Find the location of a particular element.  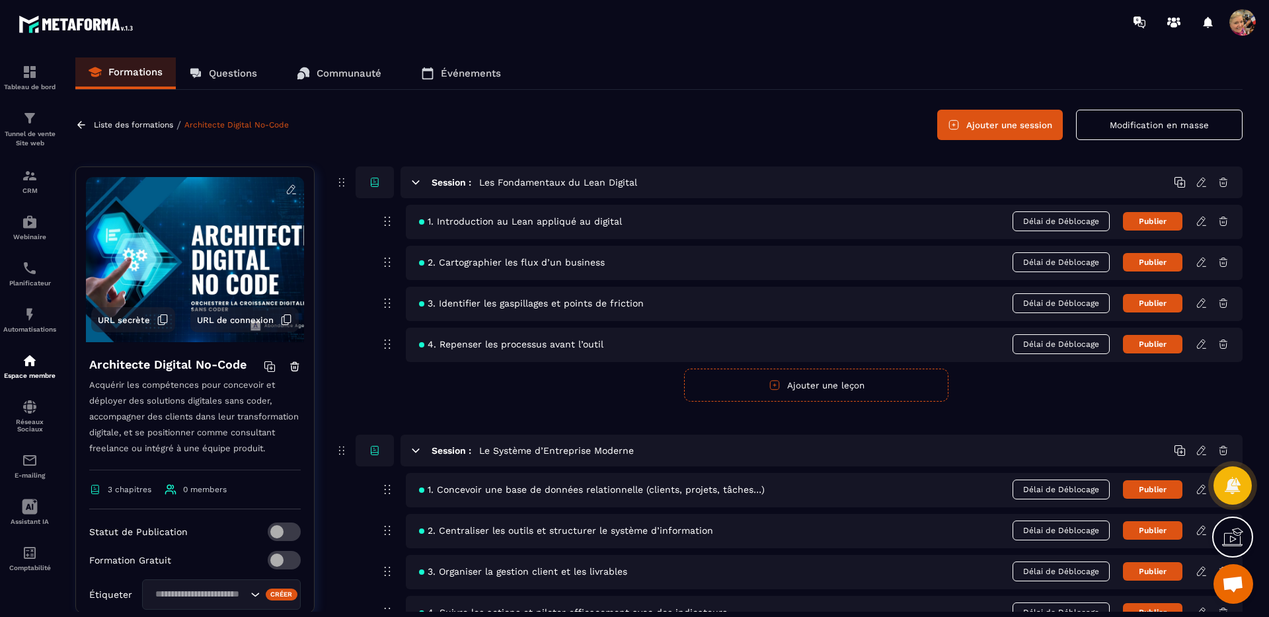

a: formationformationTableau de bord is located at coordinates (30, 77).